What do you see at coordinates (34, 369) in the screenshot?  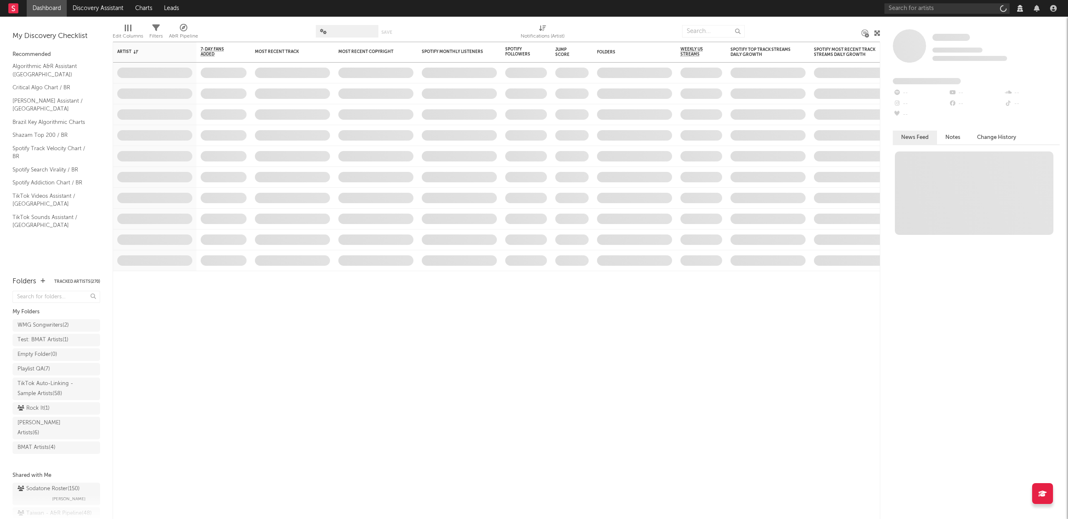 I see `div: Playlist QA ( 7 )` at bounding box center [34, 369].